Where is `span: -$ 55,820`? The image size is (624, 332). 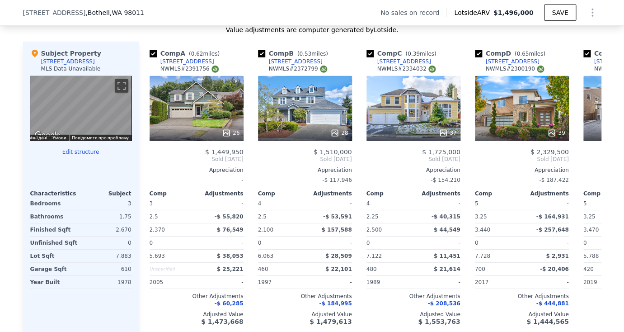
span: -$ 55,820 is located at coordinates (229, 216).